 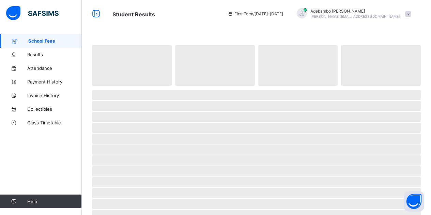 I want to click on span: Payment History, so click(x=55, y=82).